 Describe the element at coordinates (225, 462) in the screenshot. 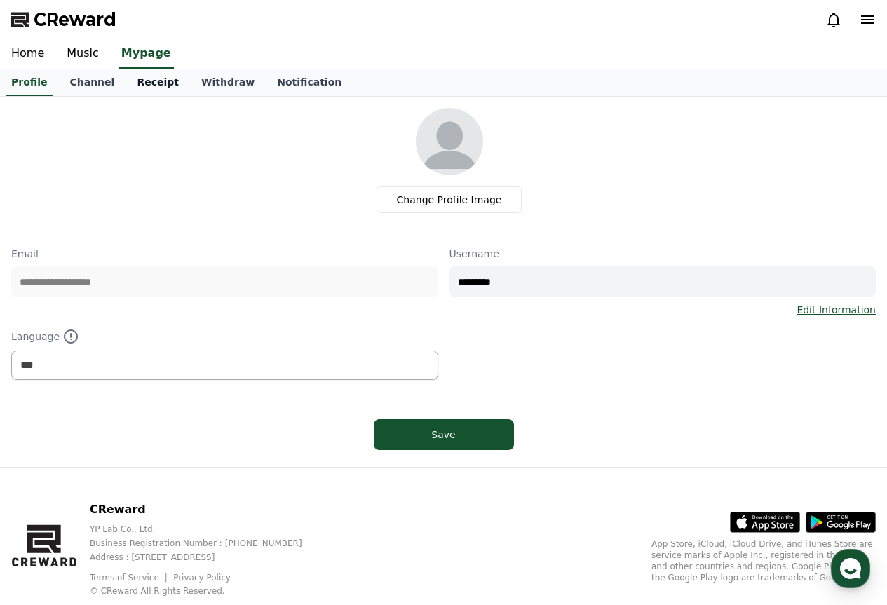

I see `a: Settings` at that location.